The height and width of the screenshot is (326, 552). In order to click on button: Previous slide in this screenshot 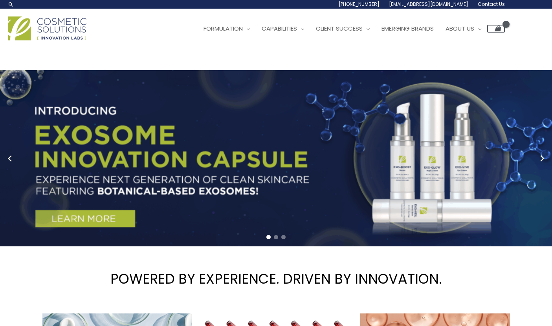, I will do `click(10, 159)`.